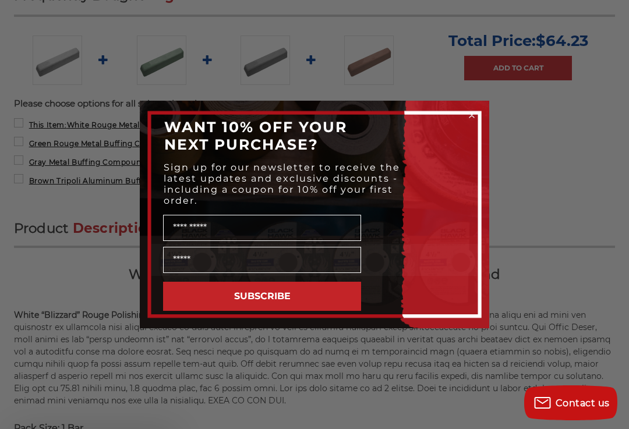  I want to click on input: Email, so click(262, 260).